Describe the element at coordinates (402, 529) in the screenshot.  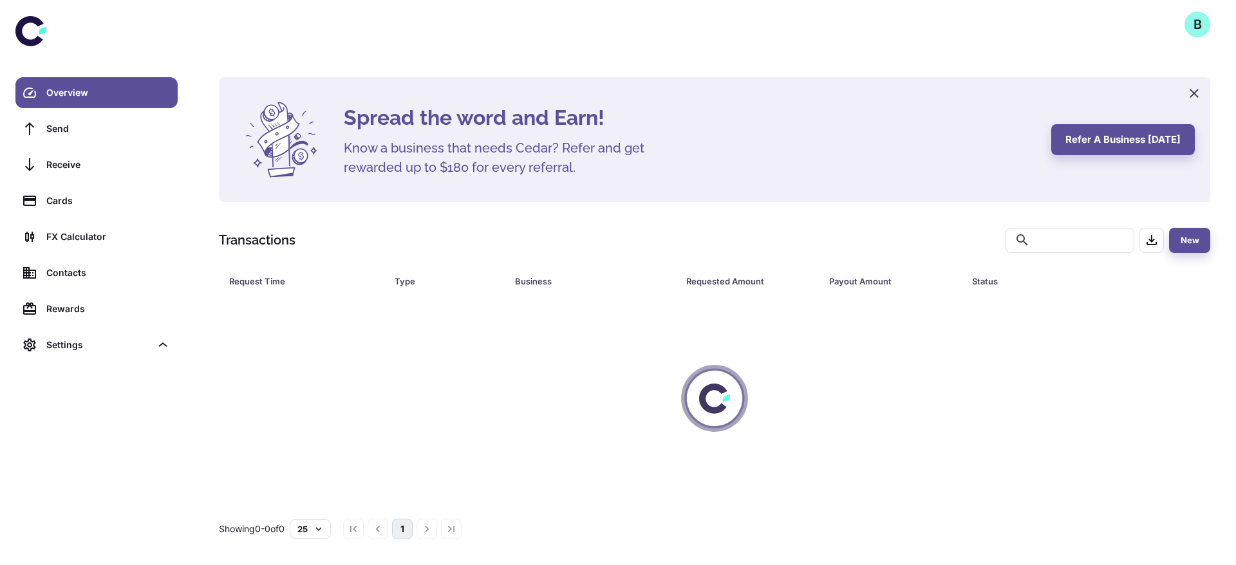
I see `button: page 1` at that location.